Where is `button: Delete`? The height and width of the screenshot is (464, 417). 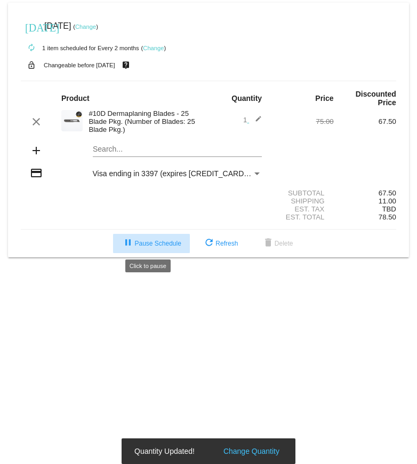
button: Delete is located at coordinates (278, 243).